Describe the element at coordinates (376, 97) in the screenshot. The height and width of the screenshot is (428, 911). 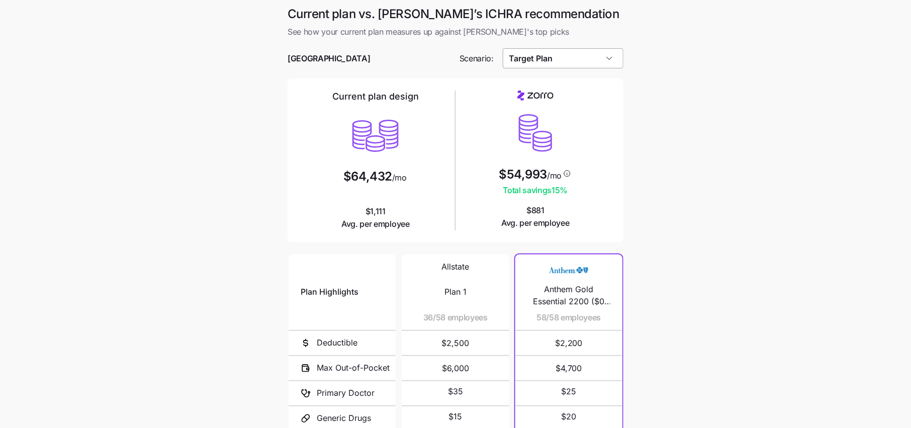
I see `h2: Current plan design` at that location.